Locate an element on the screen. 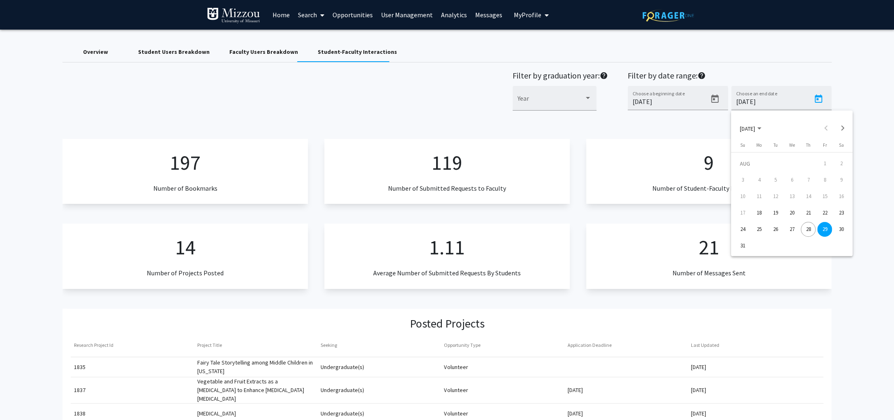  div: 15 is located at coordinates (825, 197).